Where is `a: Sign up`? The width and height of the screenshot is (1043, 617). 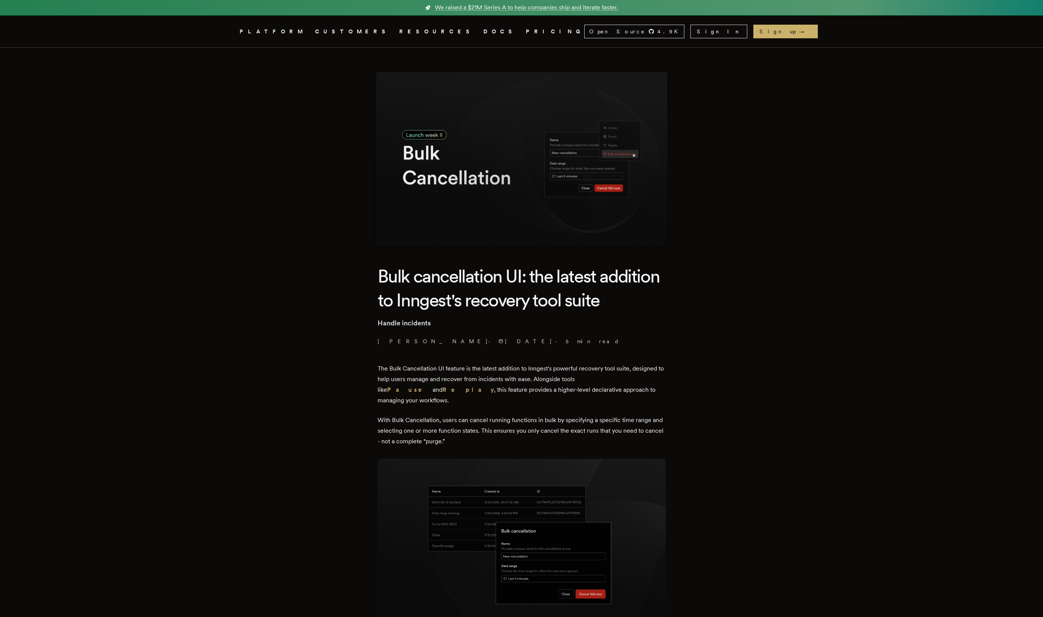 a: Sign up is located at coordinates (786, 31).